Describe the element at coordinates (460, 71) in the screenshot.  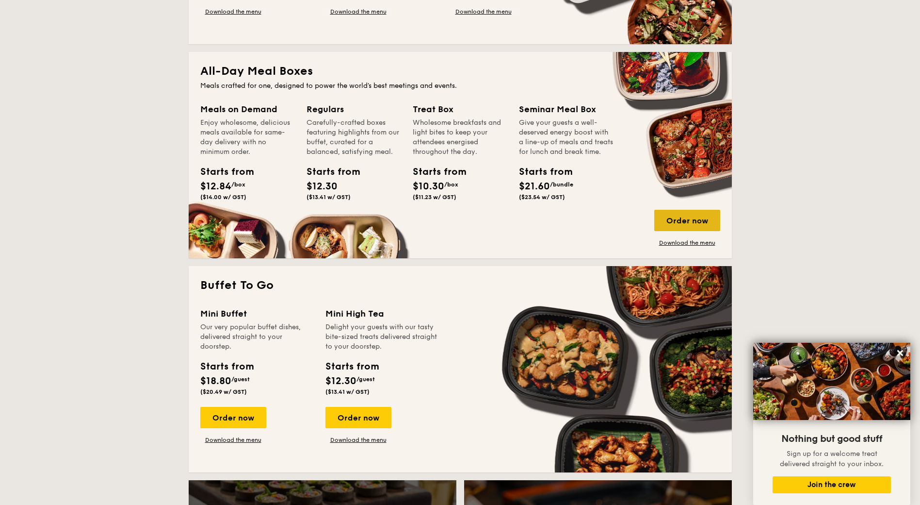
I see `h2: All-Day Meal Boxes` at that location.